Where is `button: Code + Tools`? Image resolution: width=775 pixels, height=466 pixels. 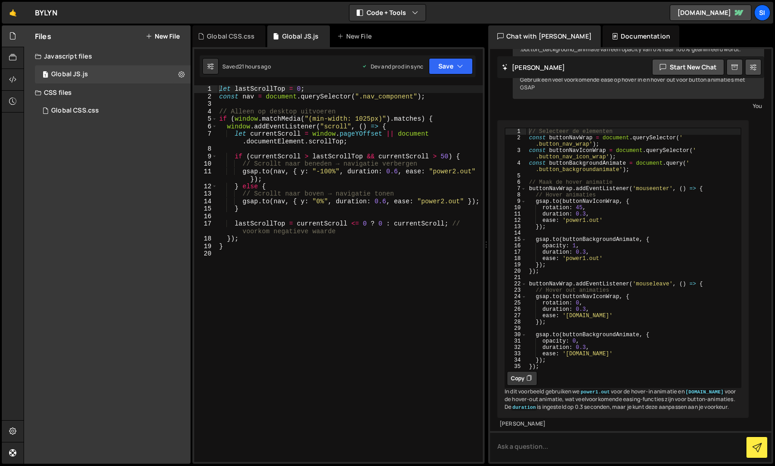 button: Code + Tools is located at coordinates (388, 13).